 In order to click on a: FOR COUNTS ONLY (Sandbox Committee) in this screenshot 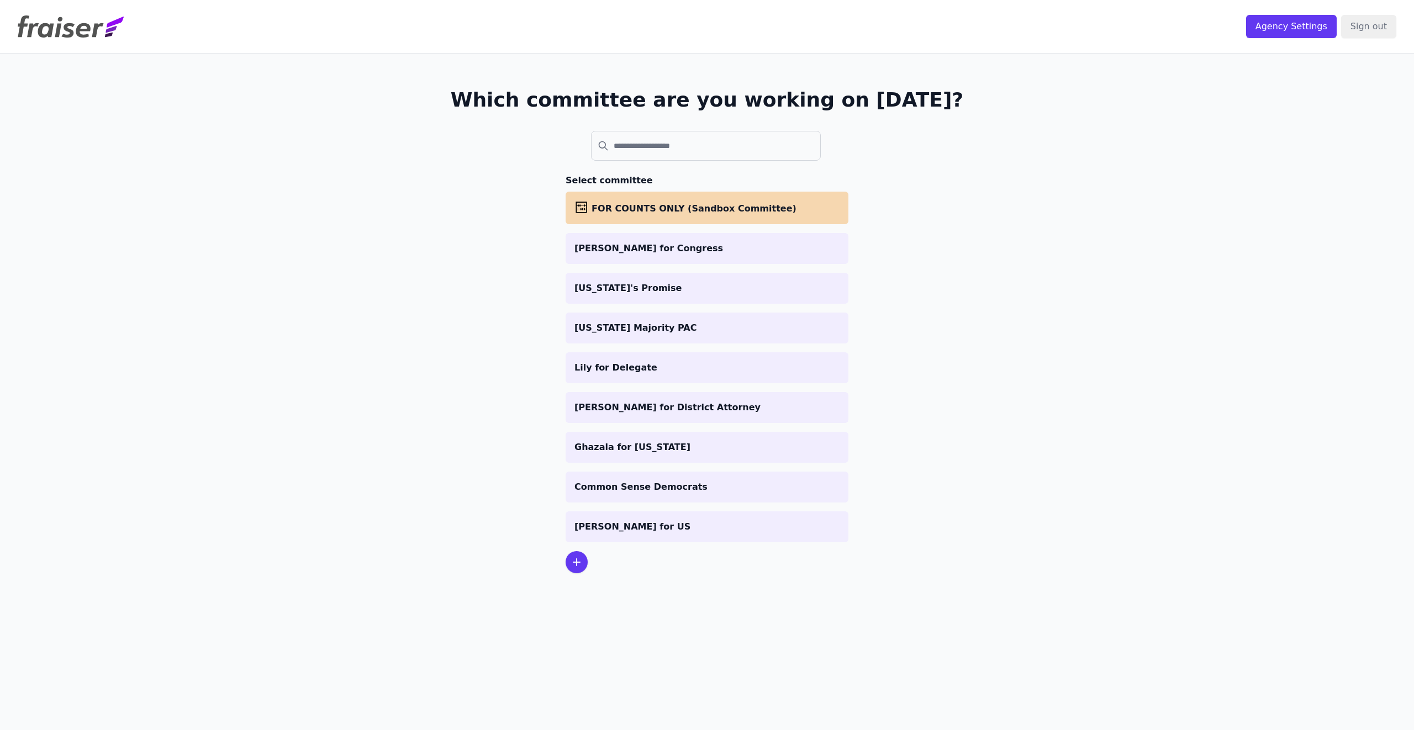, I will do `click(707, 208)`.